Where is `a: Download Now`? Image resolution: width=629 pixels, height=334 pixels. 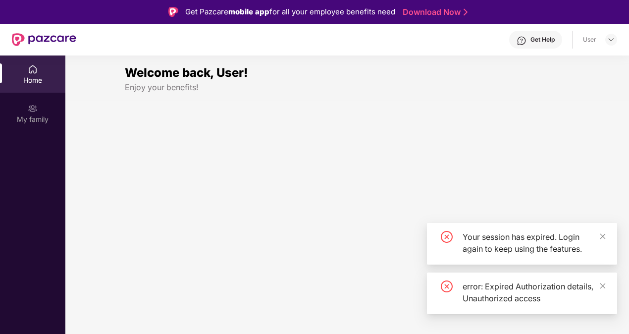
a: Download Now is located at coordinates (433, 12).